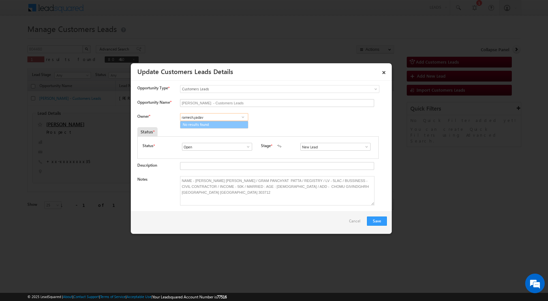 This screenshot has width=548, height=301. Describe the element at coordinates (153, 88) in the screenshot. I see `span: Opportunity Type` at that location.